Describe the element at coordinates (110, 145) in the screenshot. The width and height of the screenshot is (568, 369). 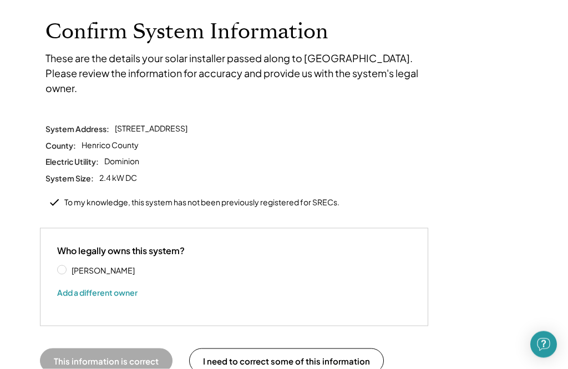
I see `div: Henrico County` at that location.